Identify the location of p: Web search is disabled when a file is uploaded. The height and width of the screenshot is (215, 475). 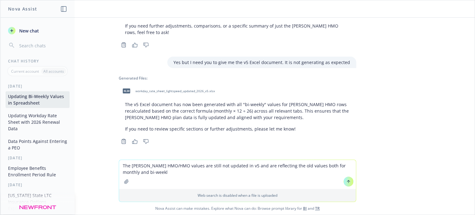
(237, 195).